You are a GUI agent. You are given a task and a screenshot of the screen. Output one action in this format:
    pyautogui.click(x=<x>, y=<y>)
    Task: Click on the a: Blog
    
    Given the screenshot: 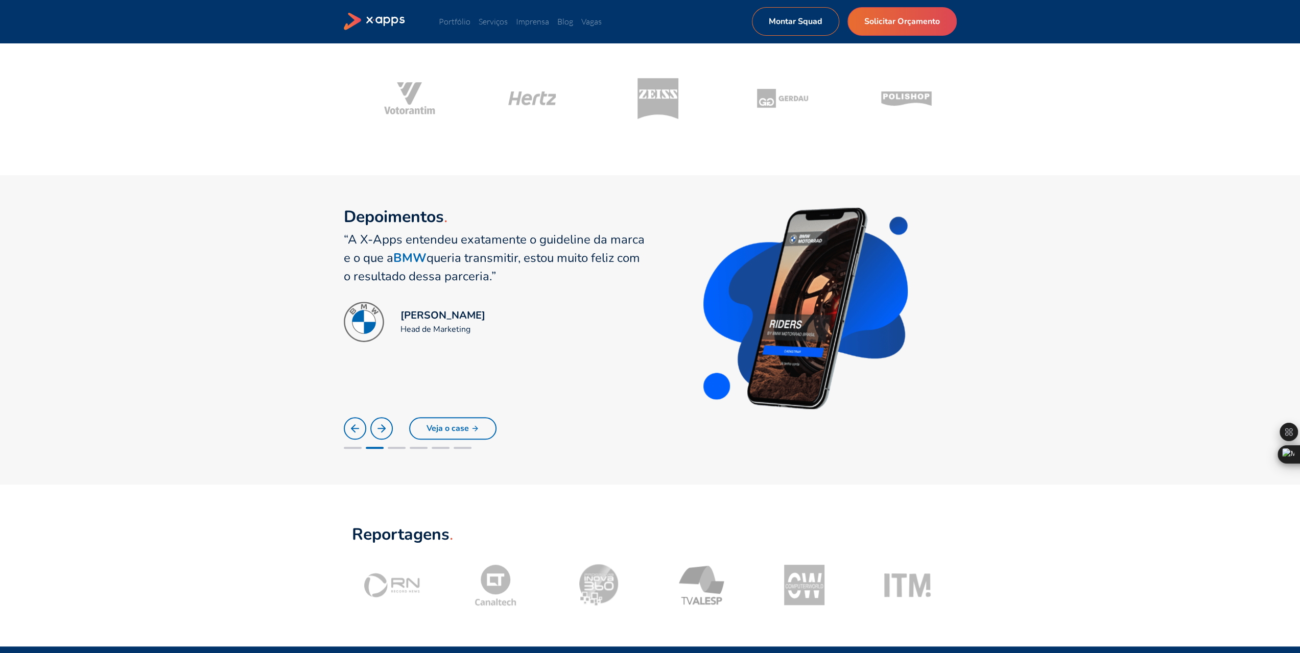 What is the action you would take?
    pyautogui.click(x=565, y=21)
    